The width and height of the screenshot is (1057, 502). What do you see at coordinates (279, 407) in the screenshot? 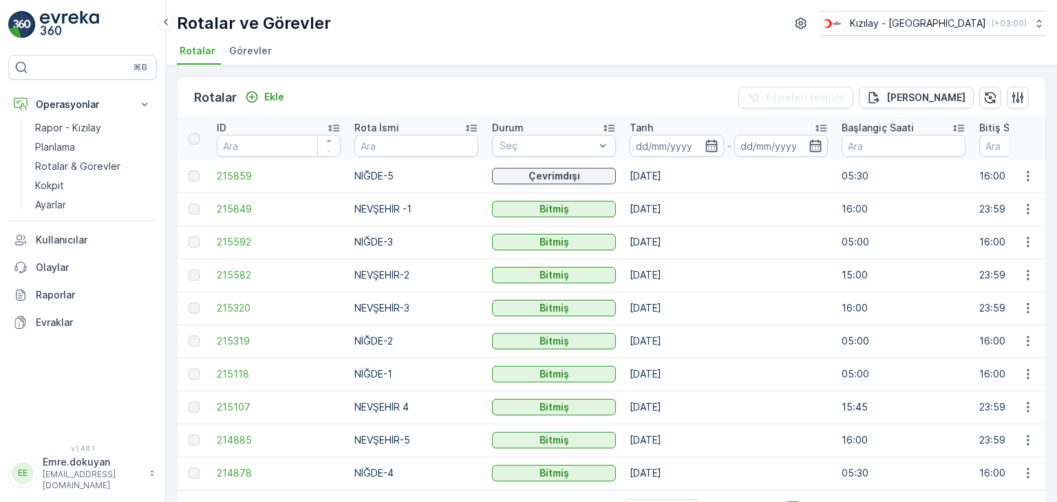
I see `span: 215107` at bounding box center [279, 407].